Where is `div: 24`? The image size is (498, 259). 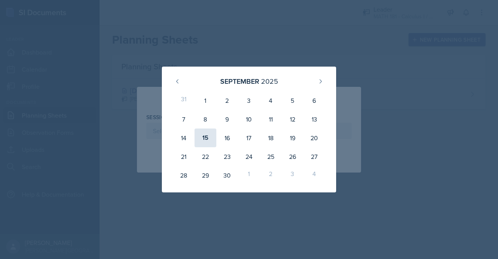
div: 24 is located at coordinates (249, 156).